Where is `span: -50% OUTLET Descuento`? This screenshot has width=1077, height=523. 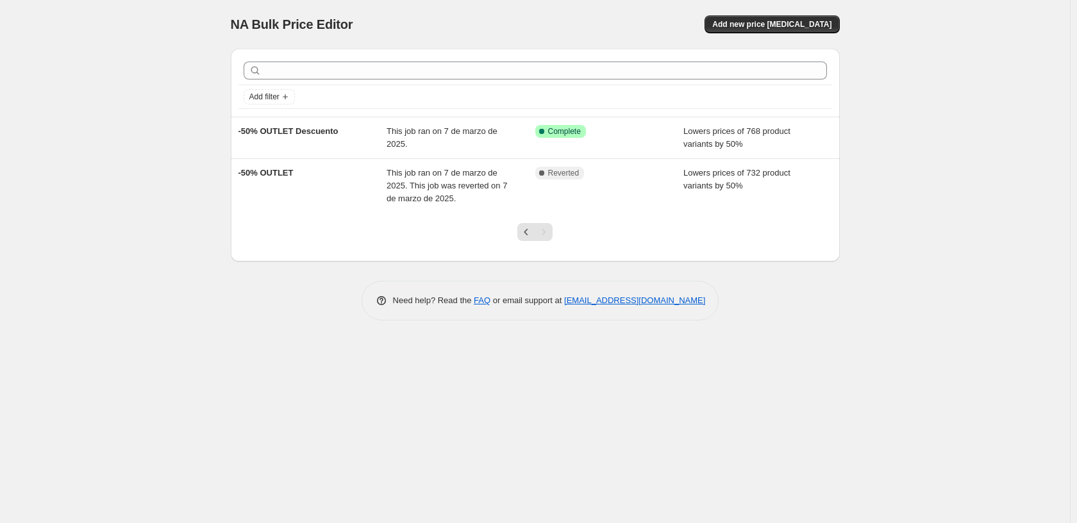
span: -50% OUTLET Descuento is located at coordinates (288, 131).